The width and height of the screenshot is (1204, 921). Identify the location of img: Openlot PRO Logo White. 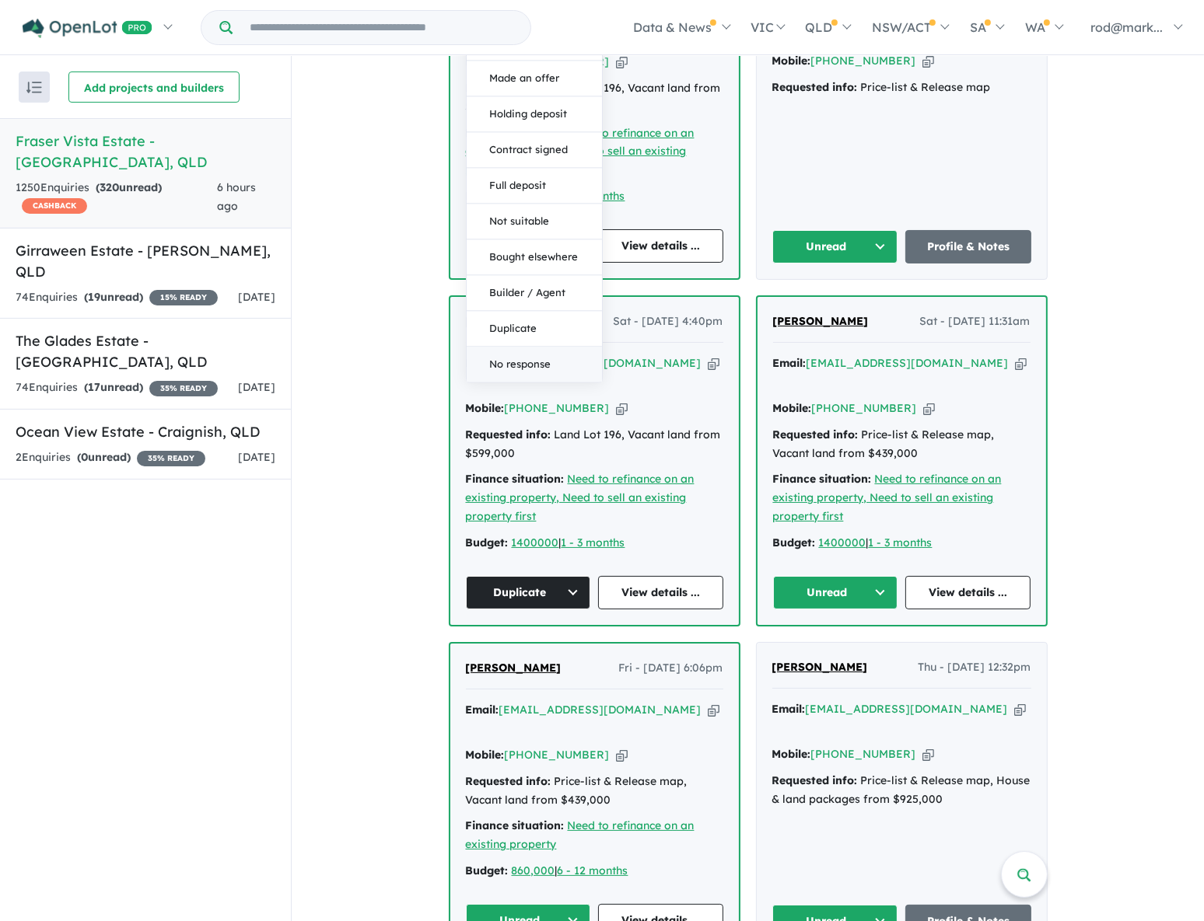
(87, 28).